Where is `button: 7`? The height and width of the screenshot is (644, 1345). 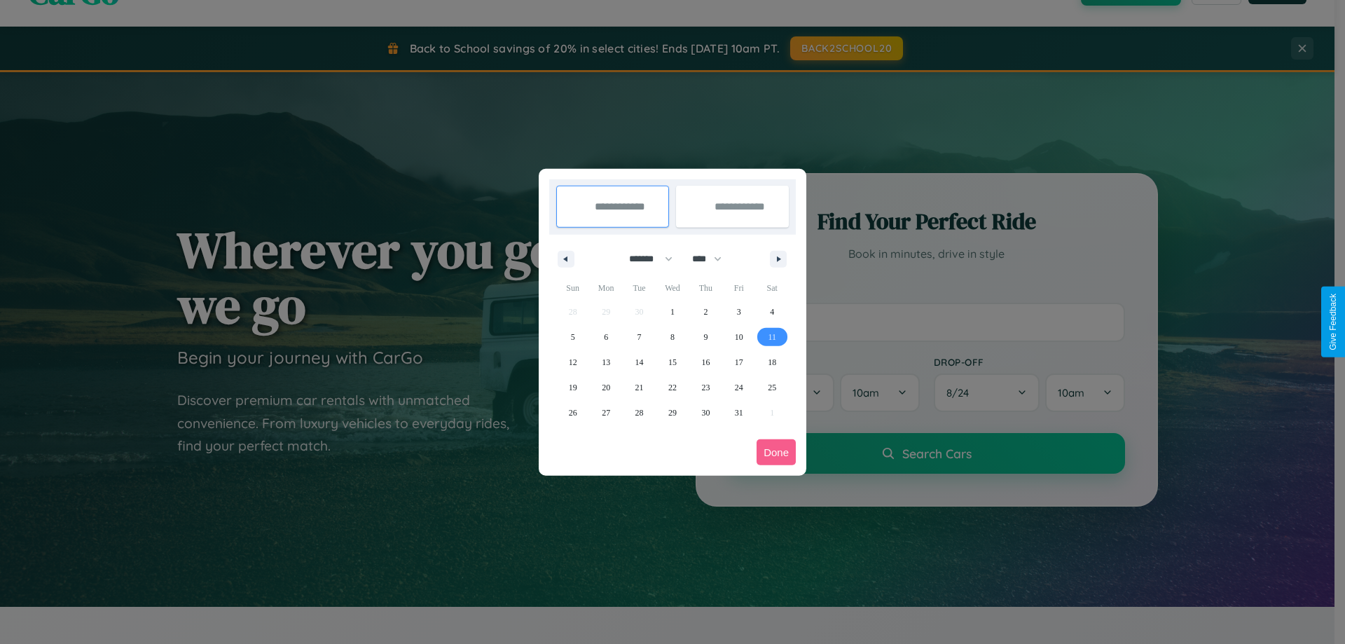 button: 7 is located at coordinates (639, 337).